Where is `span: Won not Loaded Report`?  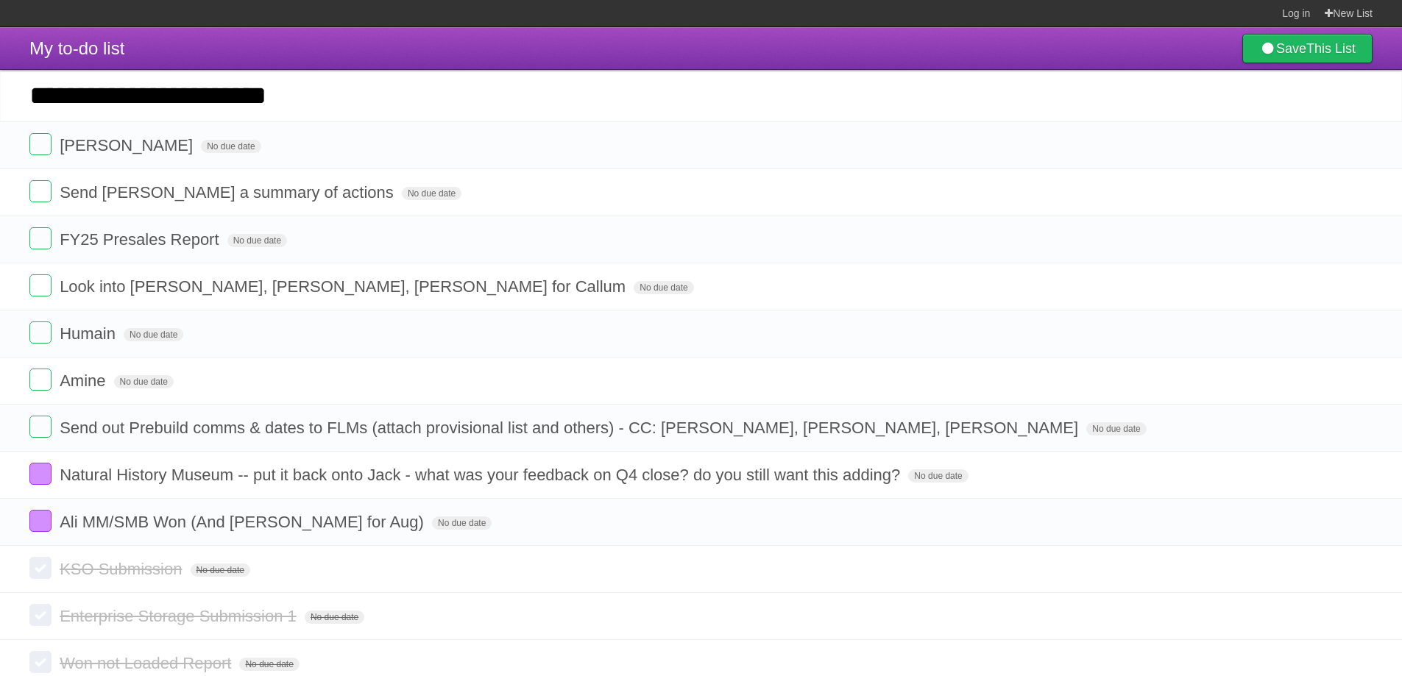 span: Won not Loaded Report is located at coordinates (147, 663).